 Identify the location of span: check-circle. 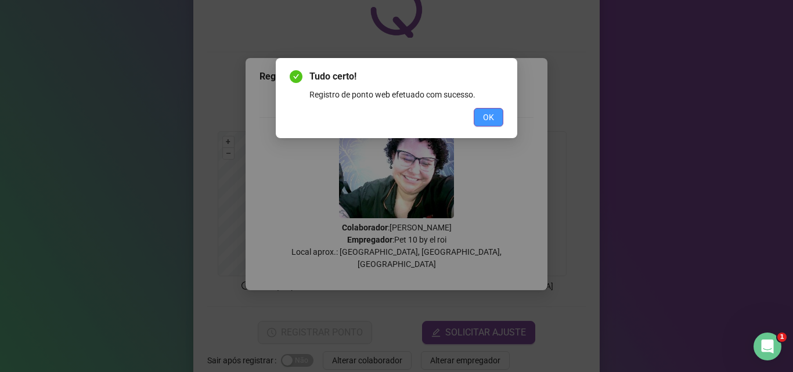
(296, 77).